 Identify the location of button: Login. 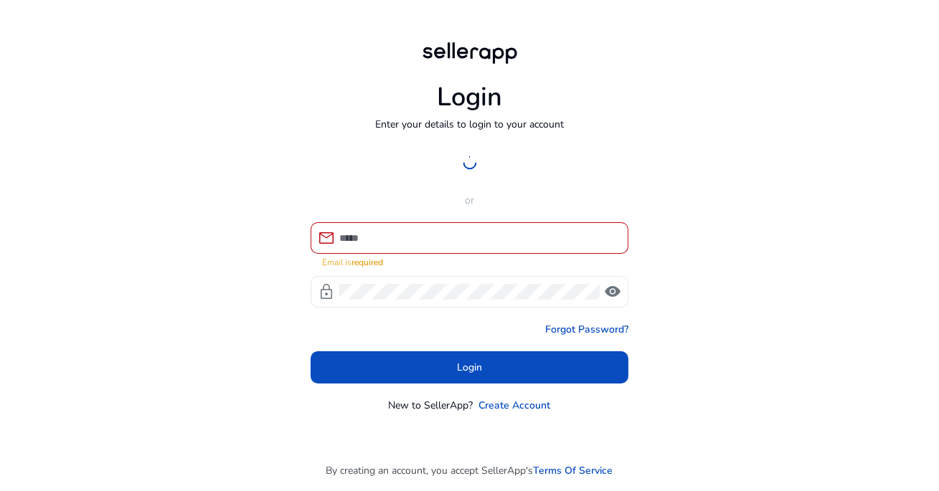
(469, 367).